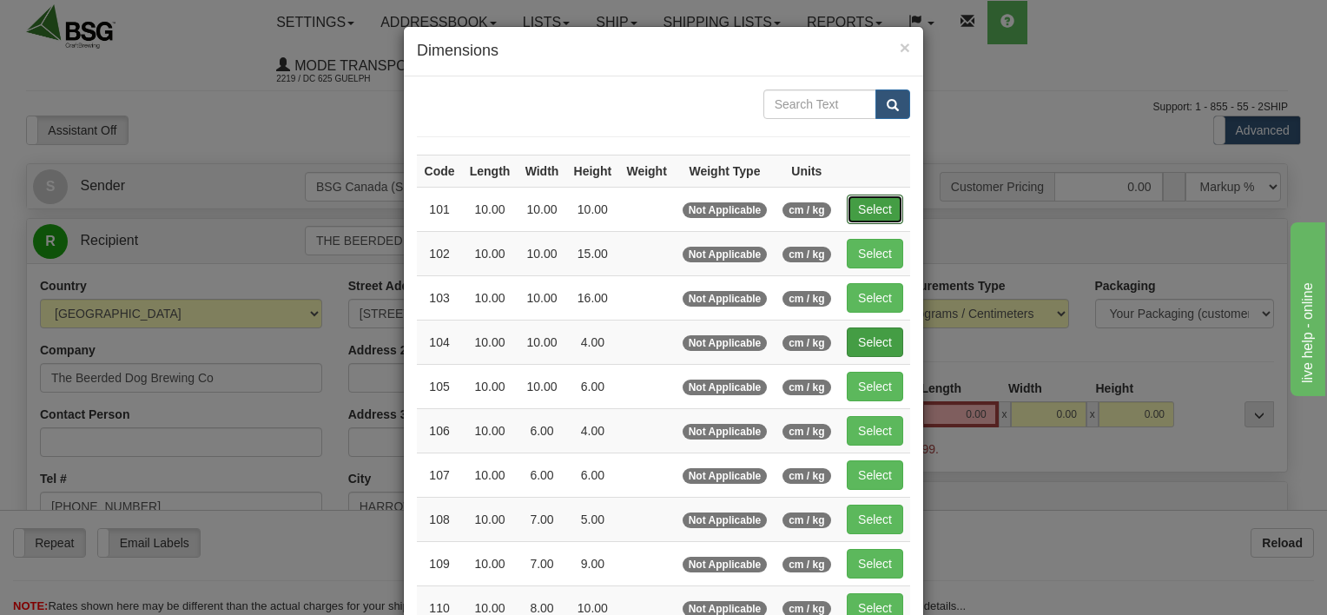  Describe the element at coordinates (905, 47) in the screenshot. I see `button: Close` at that location.